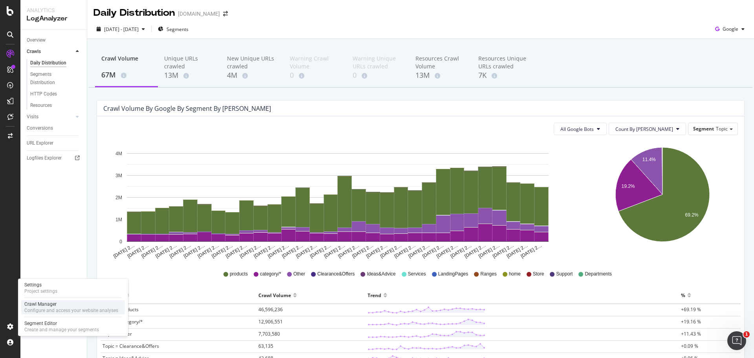 Image resolution: width=754 pixels, height=358 pixels. I want to click on span: +19.16 %, so click(691, 321).